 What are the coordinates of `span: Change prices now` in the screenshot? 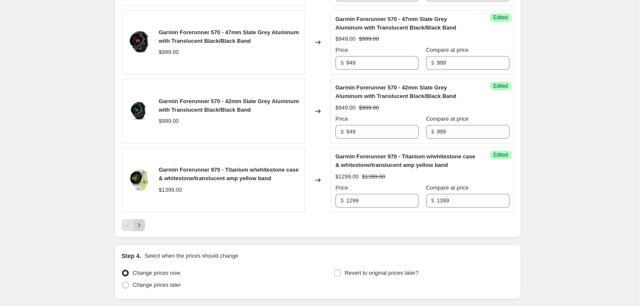 It's located at (156, 272).